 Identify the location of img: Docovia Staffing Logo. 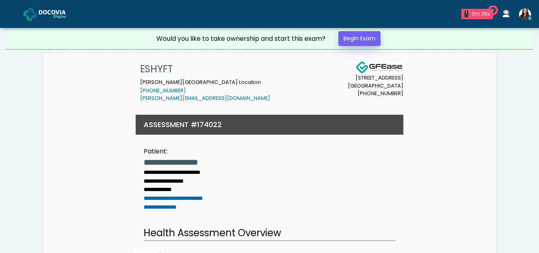
(380, 67).